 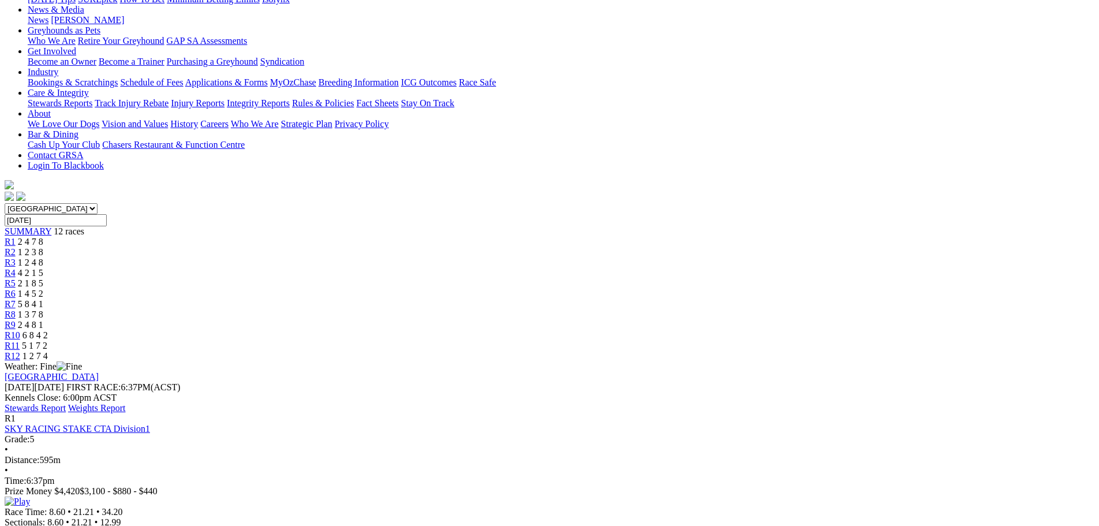 I want to click on a: R4, so click(x=10, y=272).